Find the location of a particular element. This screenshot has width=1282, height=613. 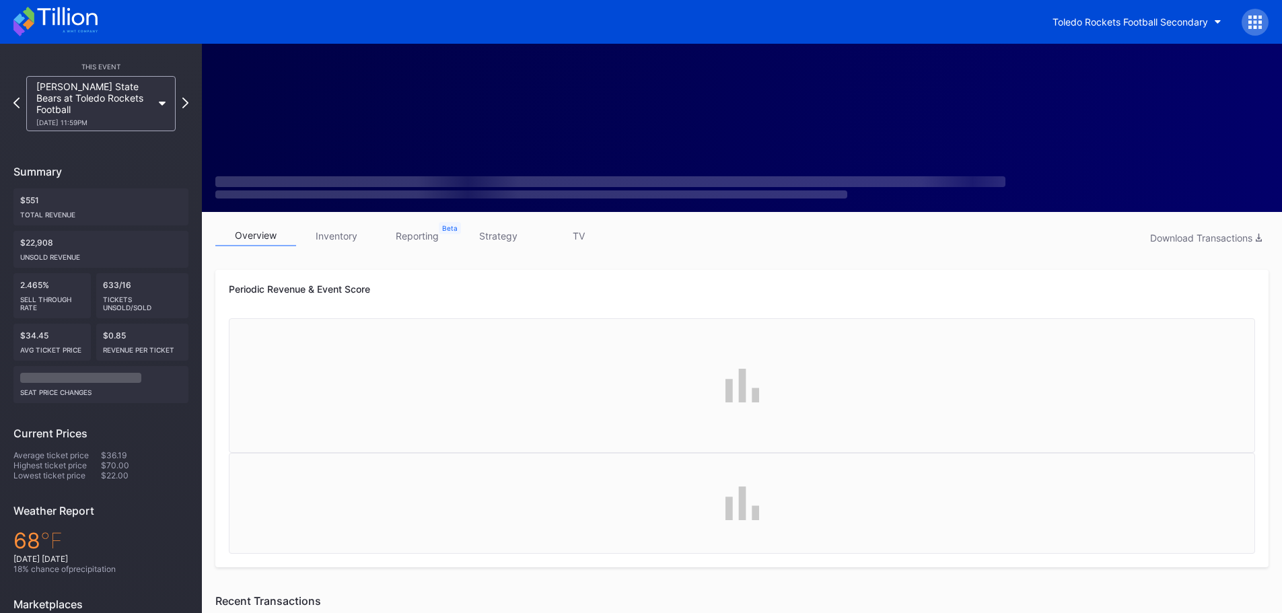

div: $22.00 is located at coordinates (145, 475).